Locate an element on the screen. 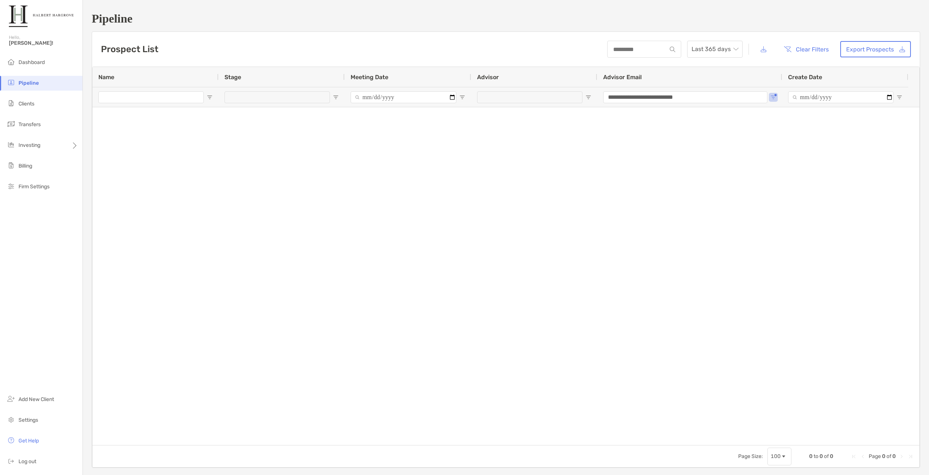 Image resolution: width=929 pixels, height=475 pixels. span: Stage is located at coordinates (233, 77).